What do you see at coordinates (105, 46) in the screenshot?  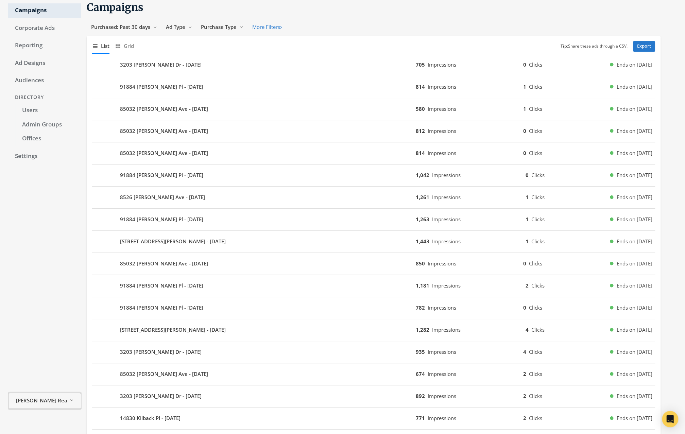 I see `span: List` at bounding box center [105, 46].